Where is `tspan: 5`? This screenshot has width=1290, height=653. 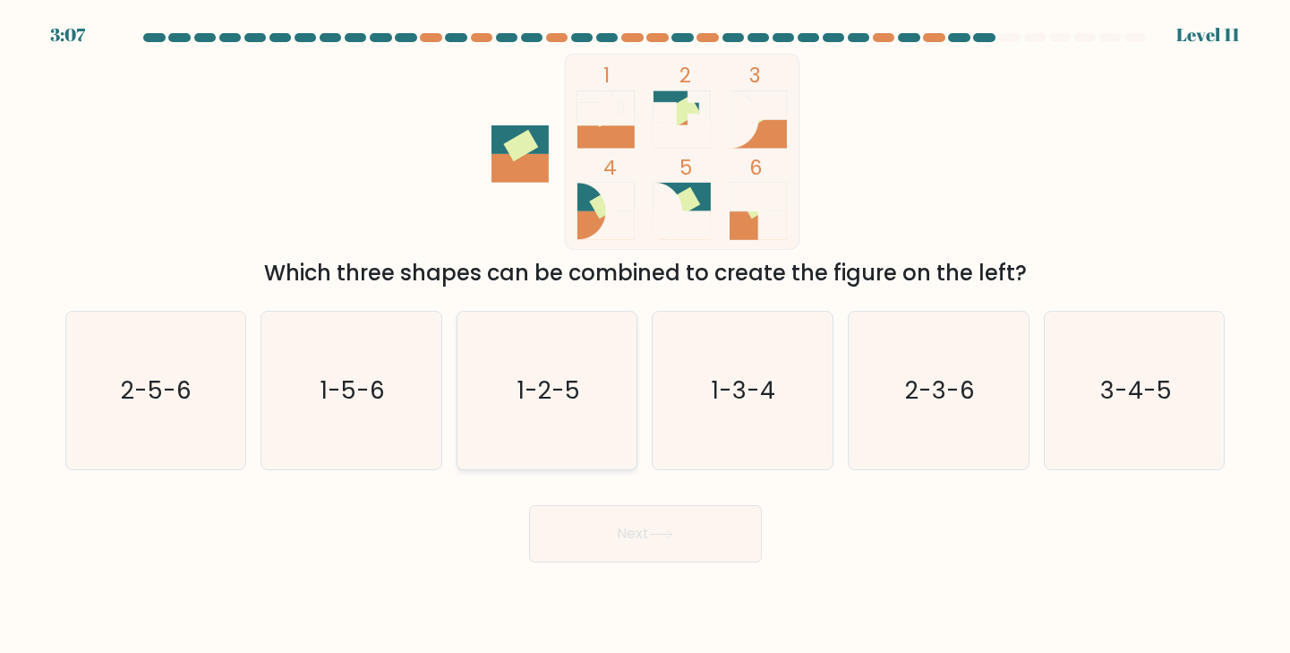 tspan: 5 is located at coordinates (685, 167).